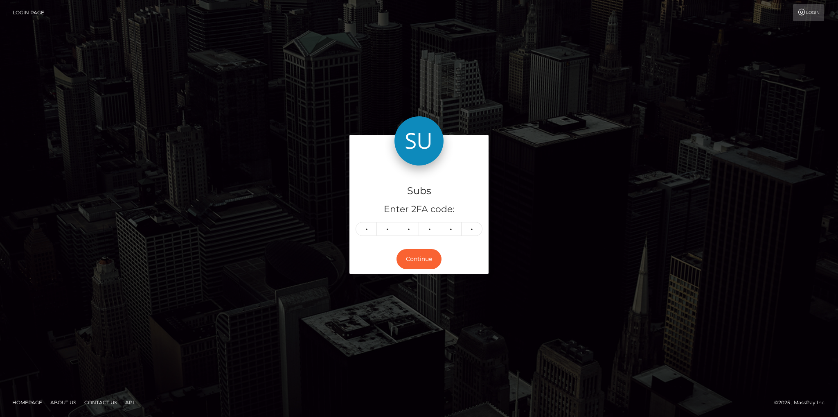  What do you see at coordinates (803, 402) in the screenshot?
I see `div: © 2025 , MassPay Inc.` at bounding box center [803, 402].